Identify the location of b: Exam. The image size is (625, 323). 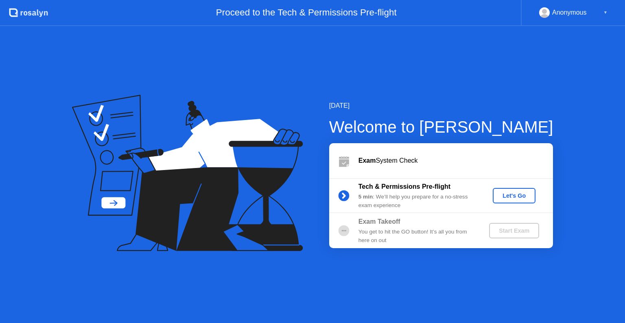
(367, 160).